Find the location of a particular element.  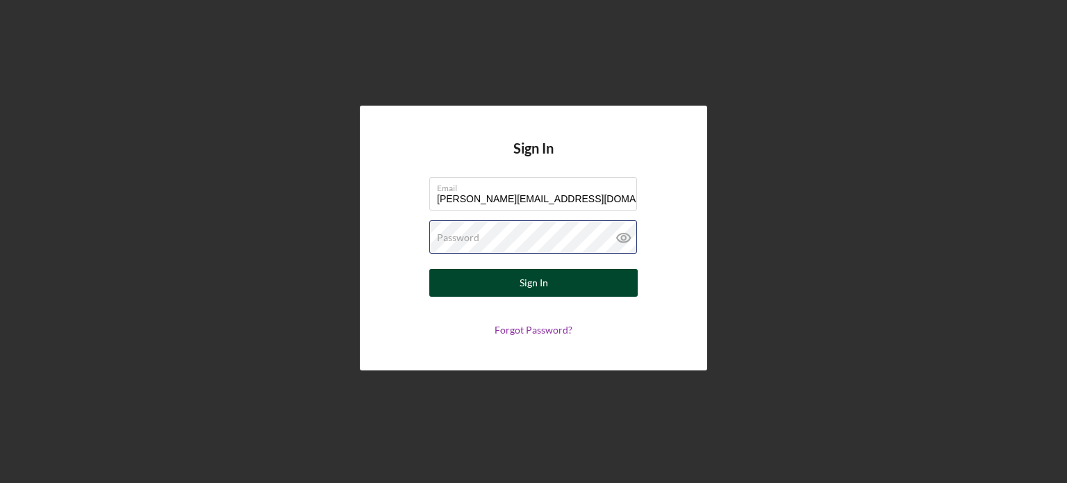

button: Sign In is located at coordinates (533, 283).